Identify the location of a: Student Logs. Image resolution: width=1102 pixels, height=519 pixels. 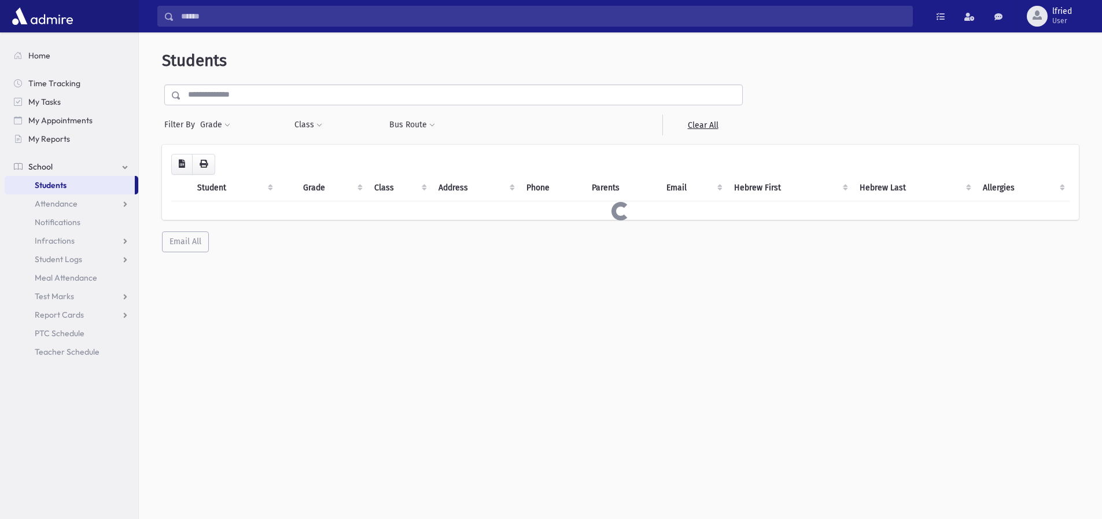
(71, 259).